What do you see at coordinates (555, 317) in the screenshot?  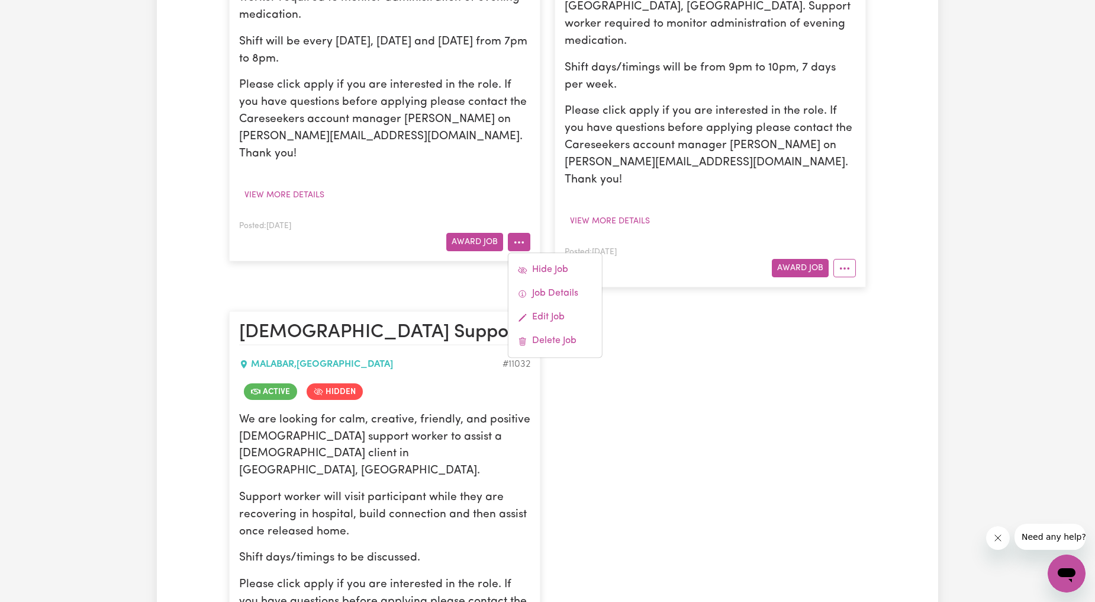 I see `a: Edit Job` at bounding box center [555, 317].